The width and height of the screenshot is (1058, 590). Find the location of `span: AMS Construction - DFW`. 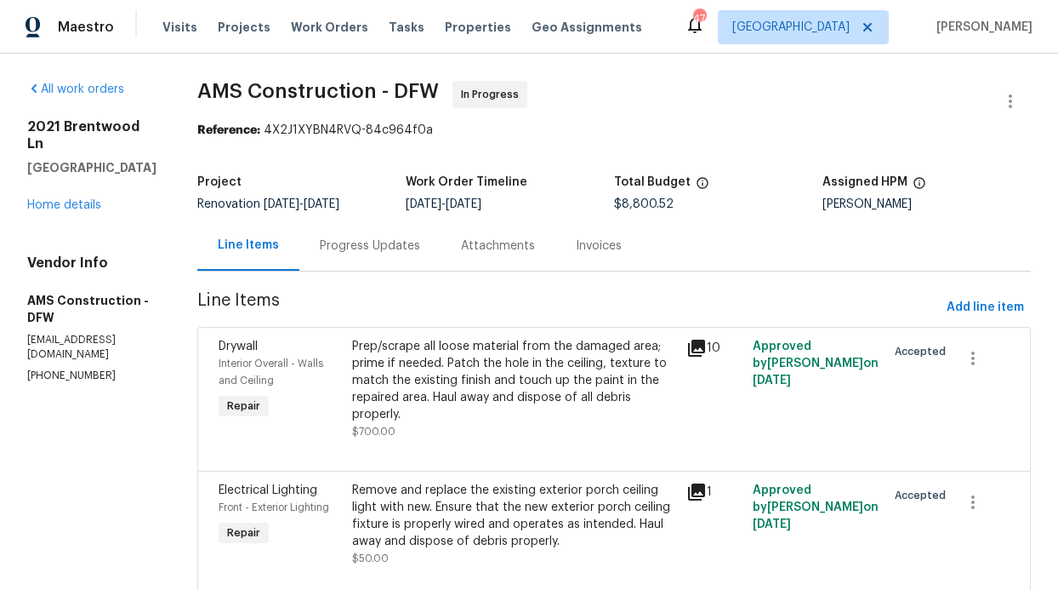

span: AMS Construction - DFW is located at coordinates (318, 91).